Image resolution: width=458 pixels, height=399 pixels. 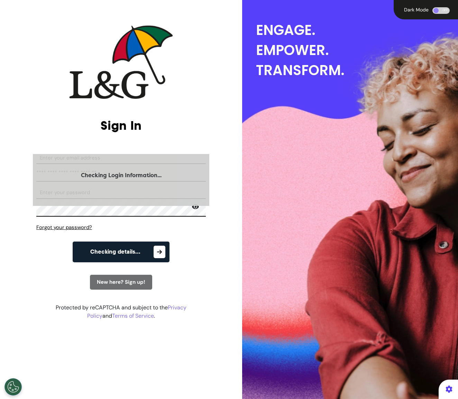 What do you see at coordinates (121, 252) in the screenshot?
I see `button: Checking details...` at bounding box center [121, 252].